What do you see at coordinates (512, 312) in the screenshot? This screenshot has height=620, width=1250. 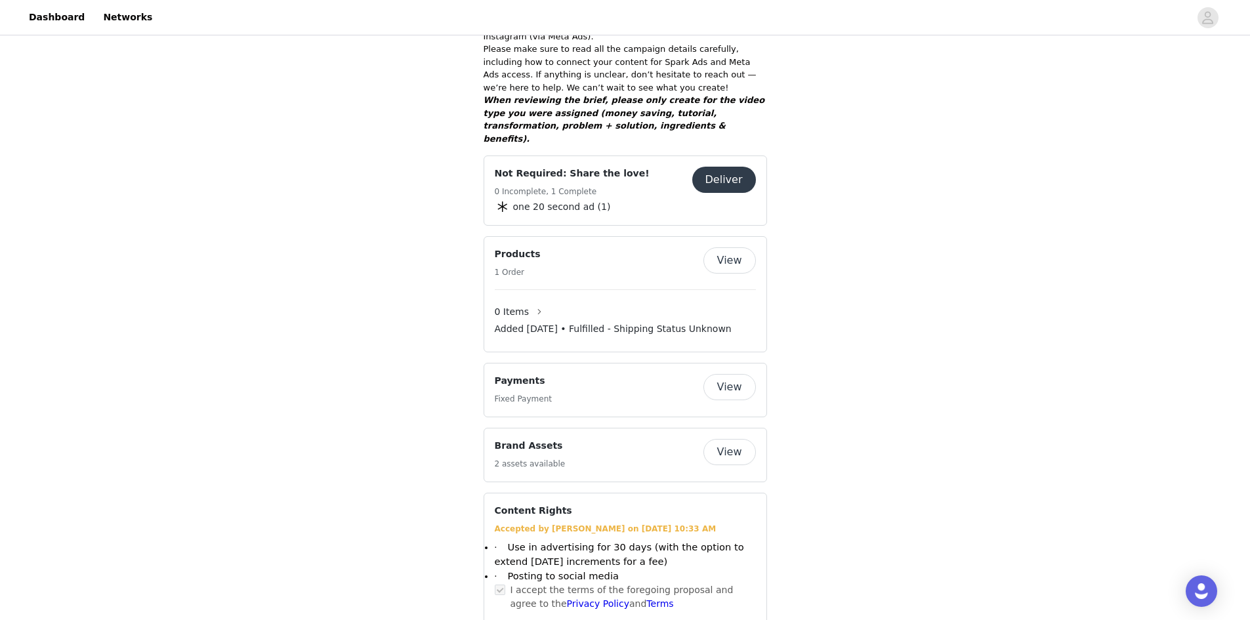 I see `span: 0 Items` at bounding box center [512, 312].